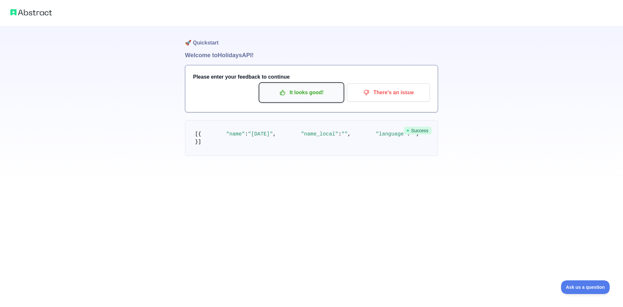 This screenshot has width=623, height=307. I want to click on span: "name", so click(236, 134).